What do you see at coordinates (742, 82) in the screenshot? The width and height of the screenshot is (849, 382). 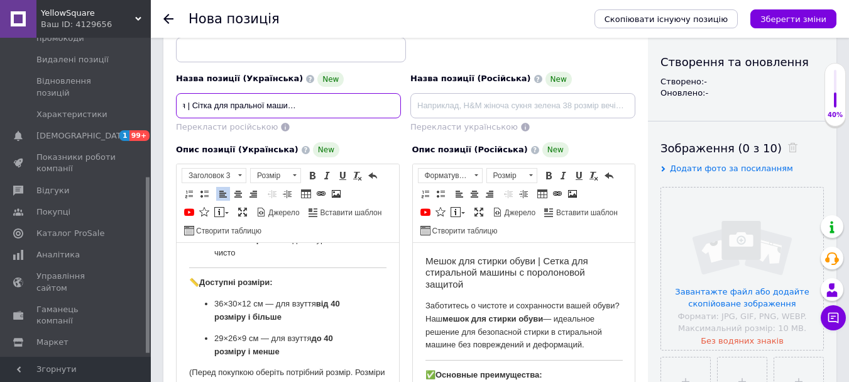 I see `div: Створено: -` at bounding box center [742, 82].